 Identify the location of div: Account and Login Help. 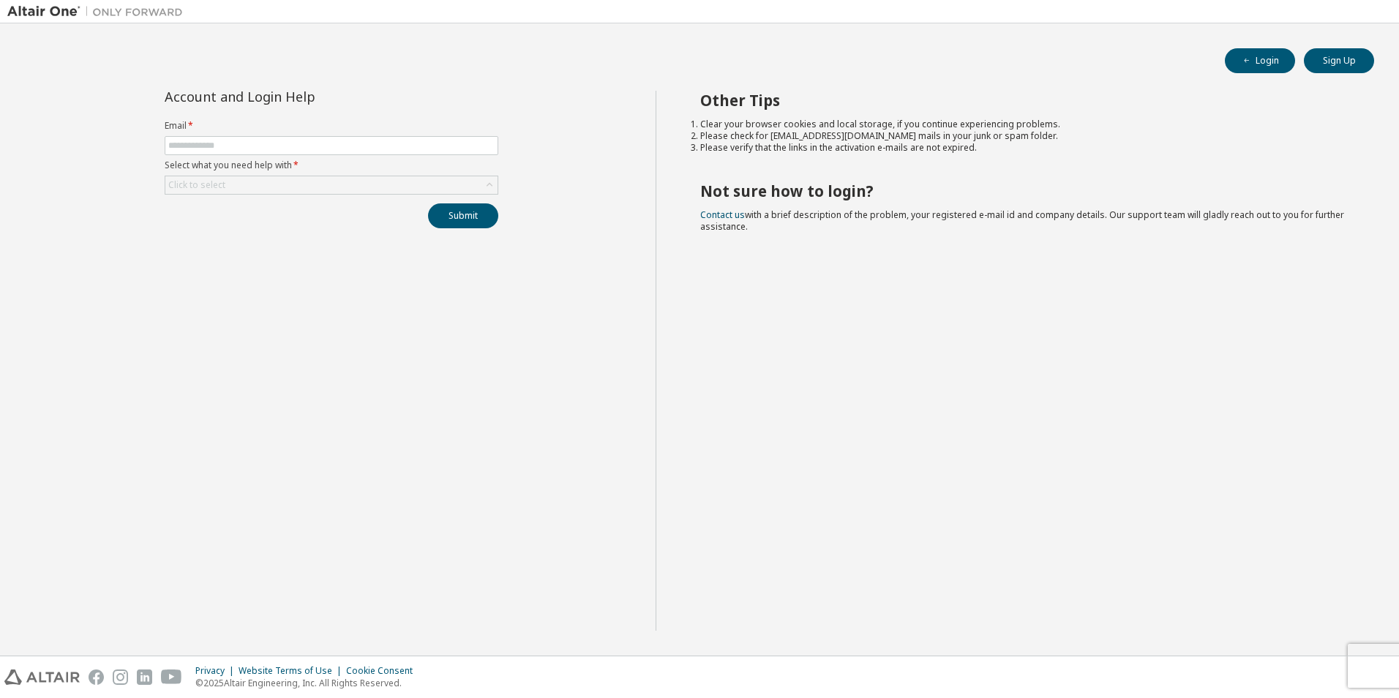
(298, 97).